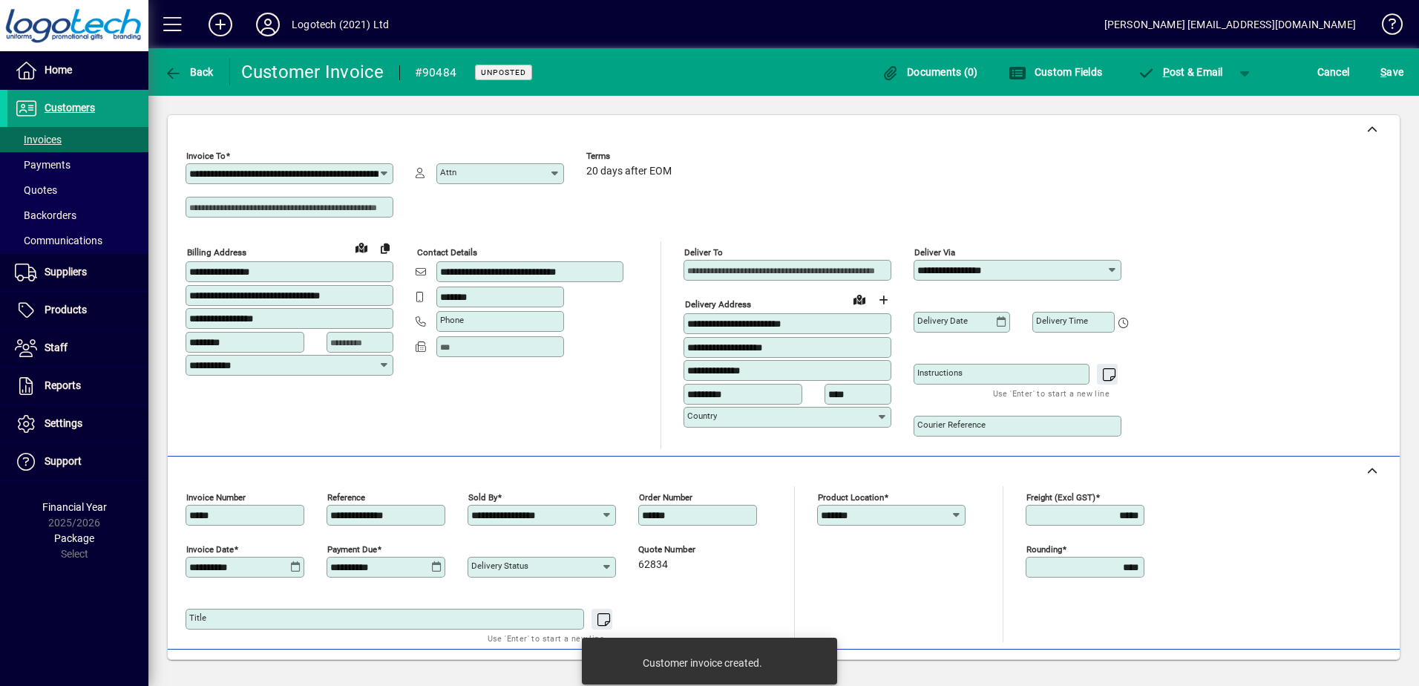 Image resolution: width=1419 pixels, height=686 pixels. What do you see at coordinates (78, 310) in the screenshot?
I see `a: Products` at bounding box center [78, 310].